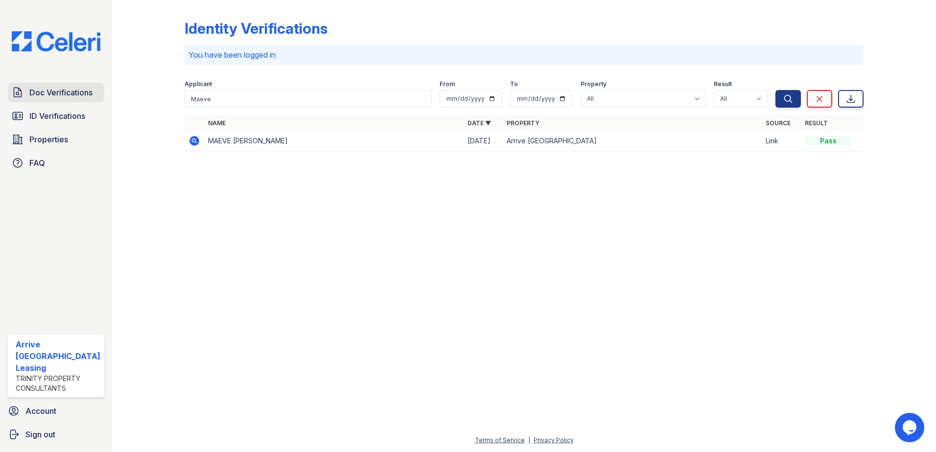  I want to click on span: FAQ, so click(37, 163).